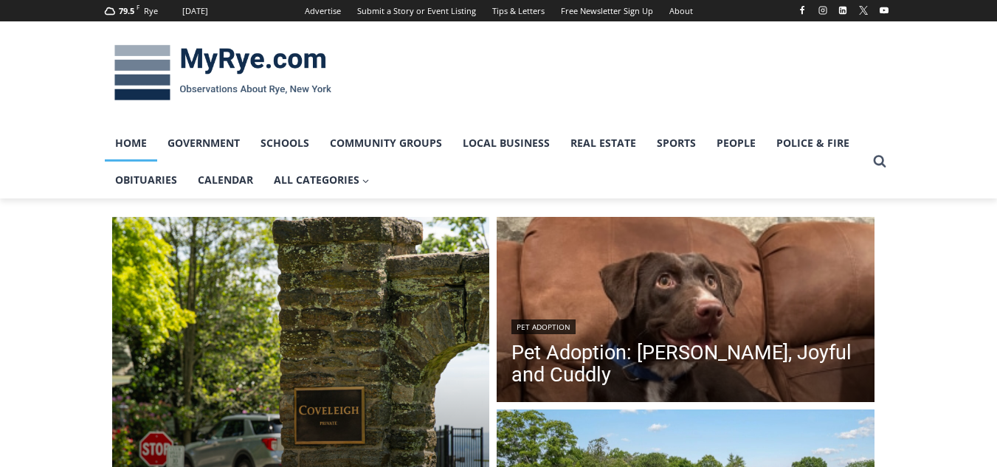 The image size is (997, 467). Describe the element at coordinates (880, 162) in the screenshot. I see `button: View Search Form` at that location.